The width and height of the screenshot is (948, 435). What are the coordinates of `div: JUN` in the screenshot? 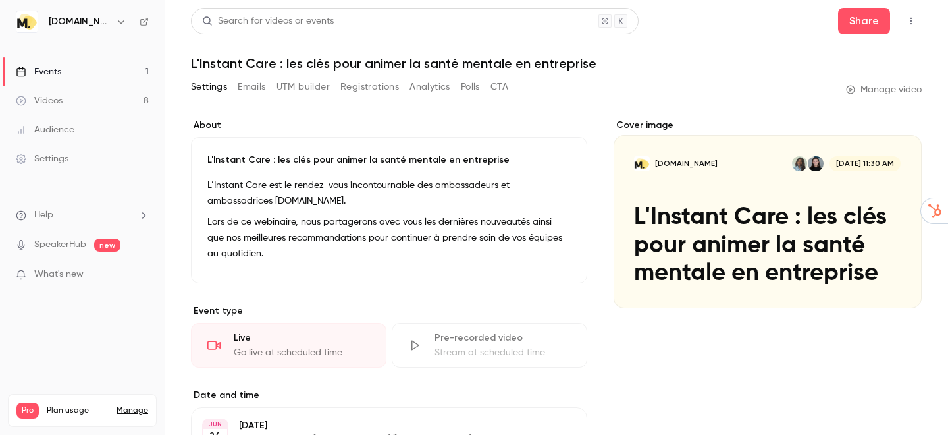 It's located at (215, 424).